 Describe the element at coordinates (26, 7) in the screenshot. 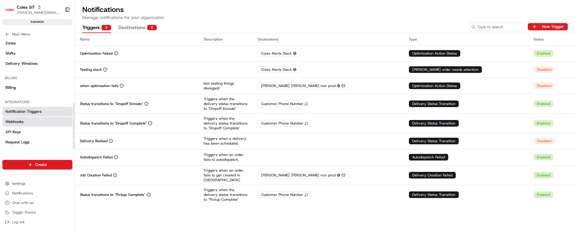

I see `button: Coles SIT` at that location.